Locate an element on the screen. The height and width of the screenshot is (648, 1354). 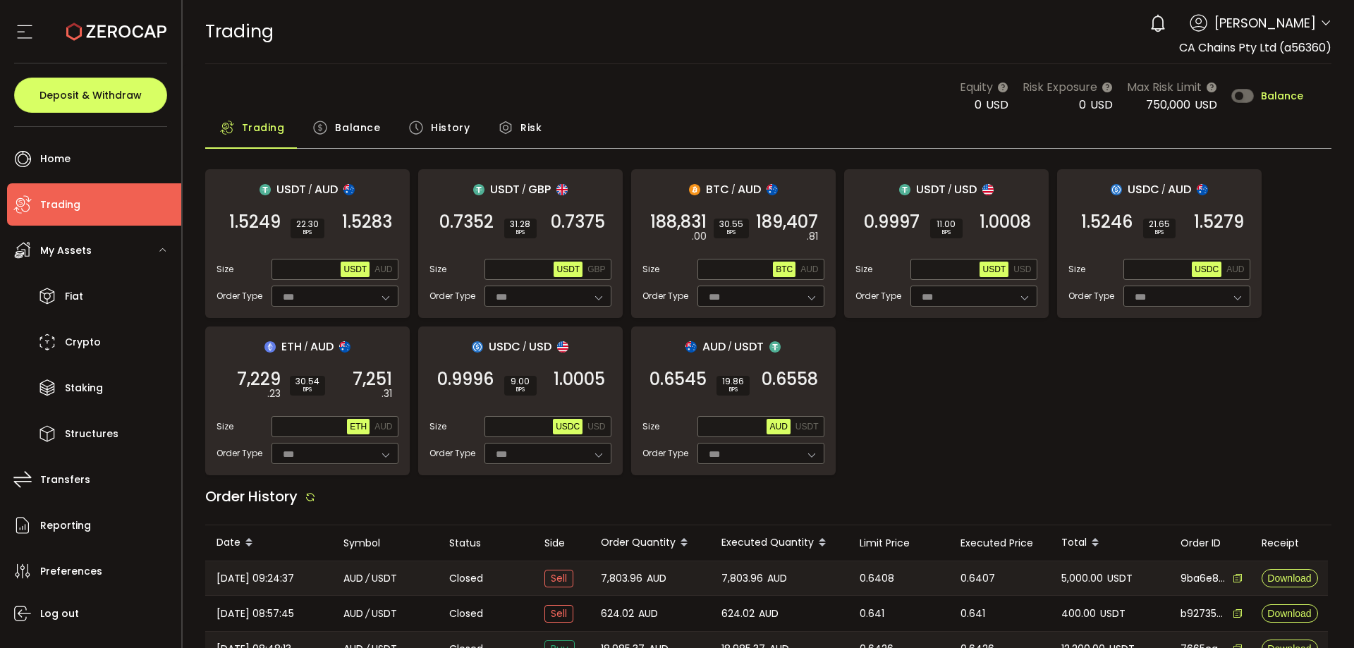
span: Preferences is located at coordinates (71, 571).